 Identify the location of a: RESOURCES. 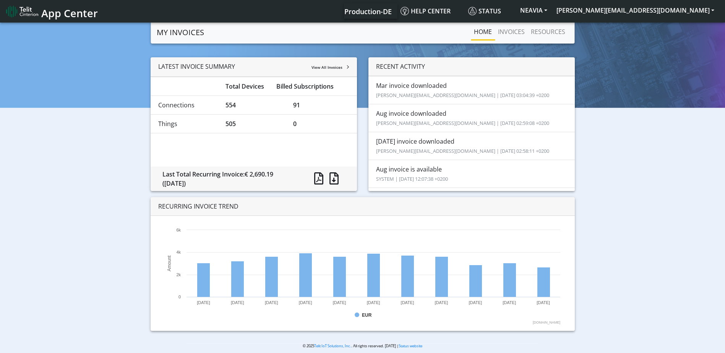
(548, 32).